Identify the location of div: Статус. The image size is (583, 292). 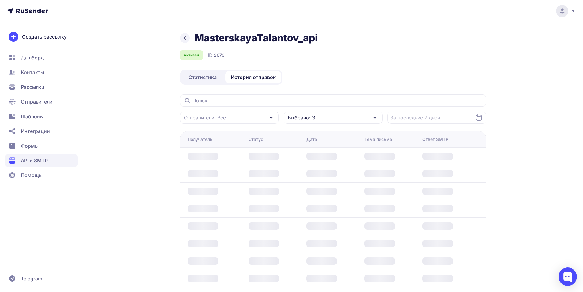
(256, 139).